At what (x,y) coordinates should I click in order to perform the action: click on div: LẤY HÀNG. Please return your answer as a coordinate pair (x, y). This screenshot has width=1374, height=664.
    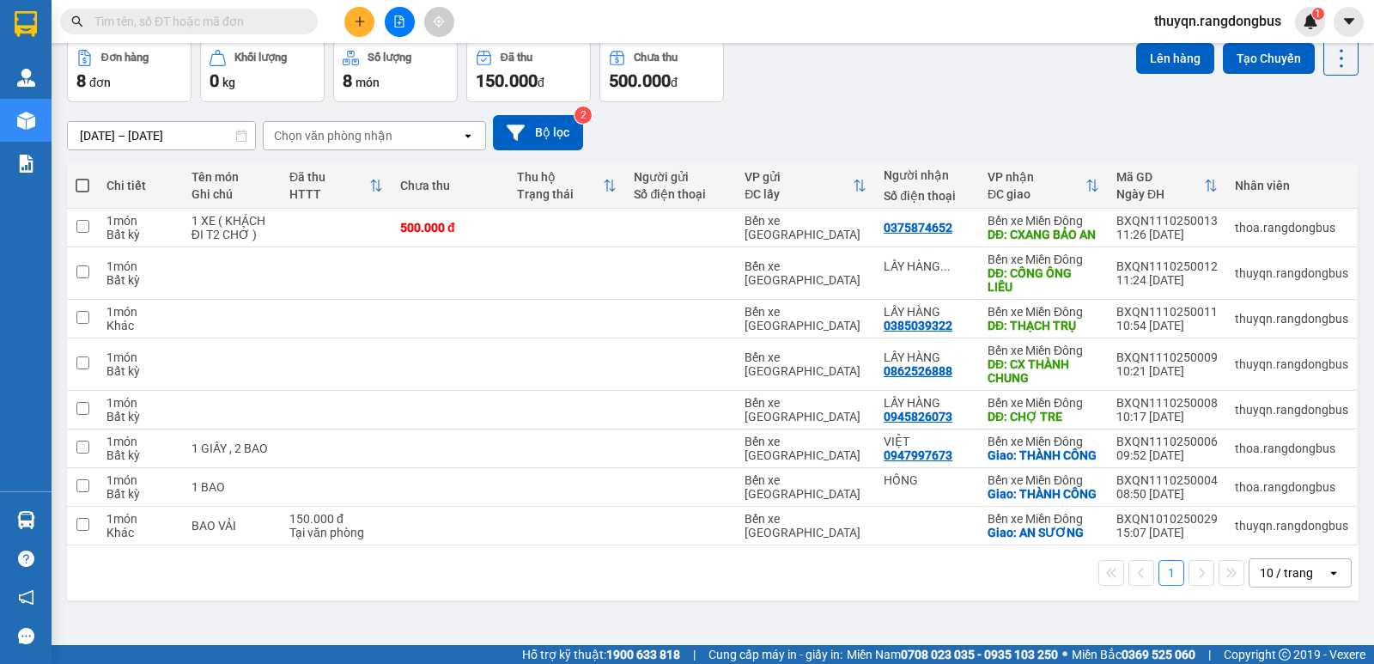
    Looking at the image, I should click on (927, 357).